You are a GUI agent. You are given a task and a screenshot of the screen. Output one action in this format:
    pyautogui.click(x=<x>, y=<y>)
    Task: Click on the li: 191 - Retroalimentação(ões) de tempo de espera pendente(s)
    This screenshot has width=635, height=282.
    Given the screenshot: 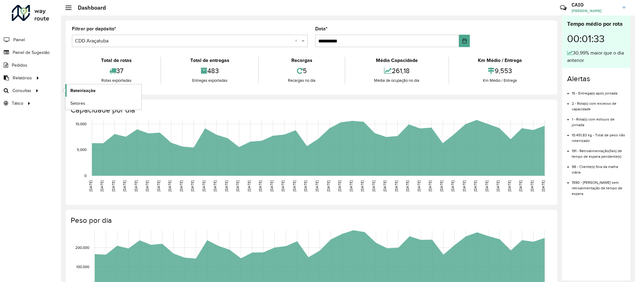 What is the action you would take?
    pyautogui.click(x=598, y=151)
    